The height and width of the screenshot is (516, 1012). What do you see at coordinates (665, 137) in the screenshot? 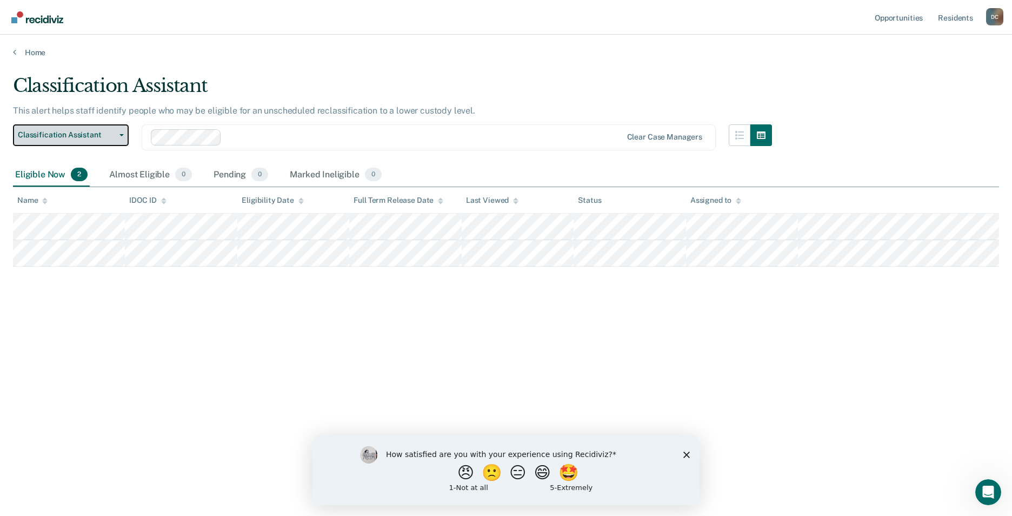
I see `div: Clear case managers` at bounding box center [665, 137].